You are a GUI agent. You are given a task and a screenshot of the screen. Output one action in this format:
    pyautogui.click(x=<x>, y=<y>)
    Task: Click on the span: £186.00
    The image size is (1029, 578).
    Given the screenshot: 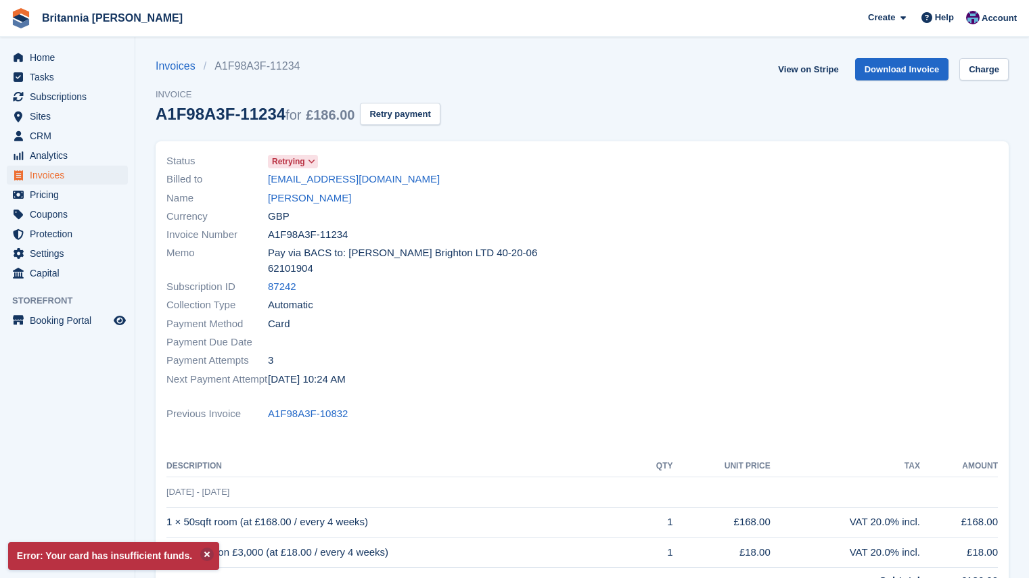 What is the action you would take?
    pyautogui.click(x=330, y=115)
    